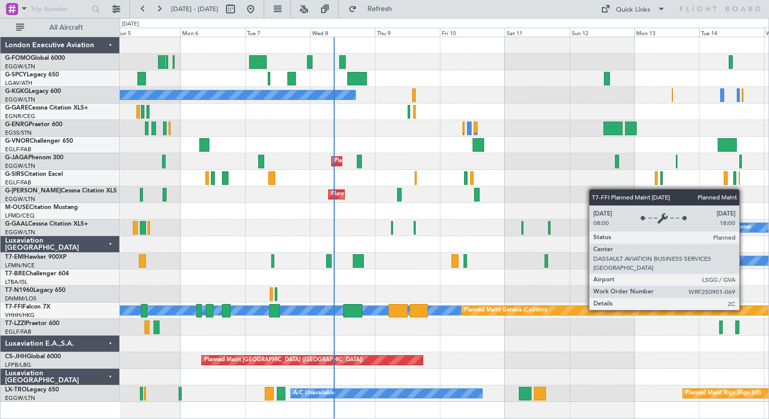  What do you see at coordinates (17, 125) in the screenshot?
I see `span: G-ENRG` at bounding box center [17, 125].